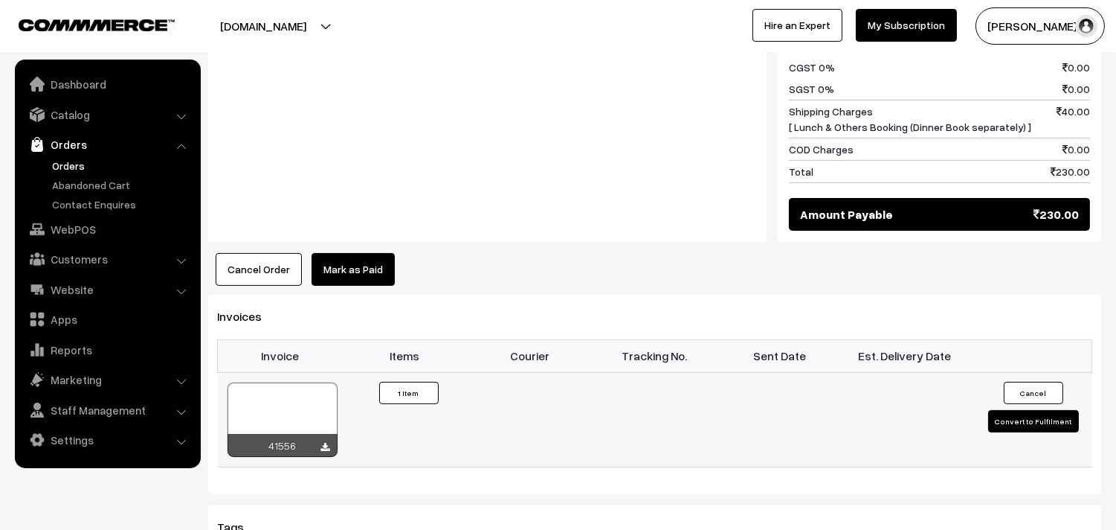  Describe the element at coordinates (107, 440) in the screenshot. I see `a: Settings` at that location.